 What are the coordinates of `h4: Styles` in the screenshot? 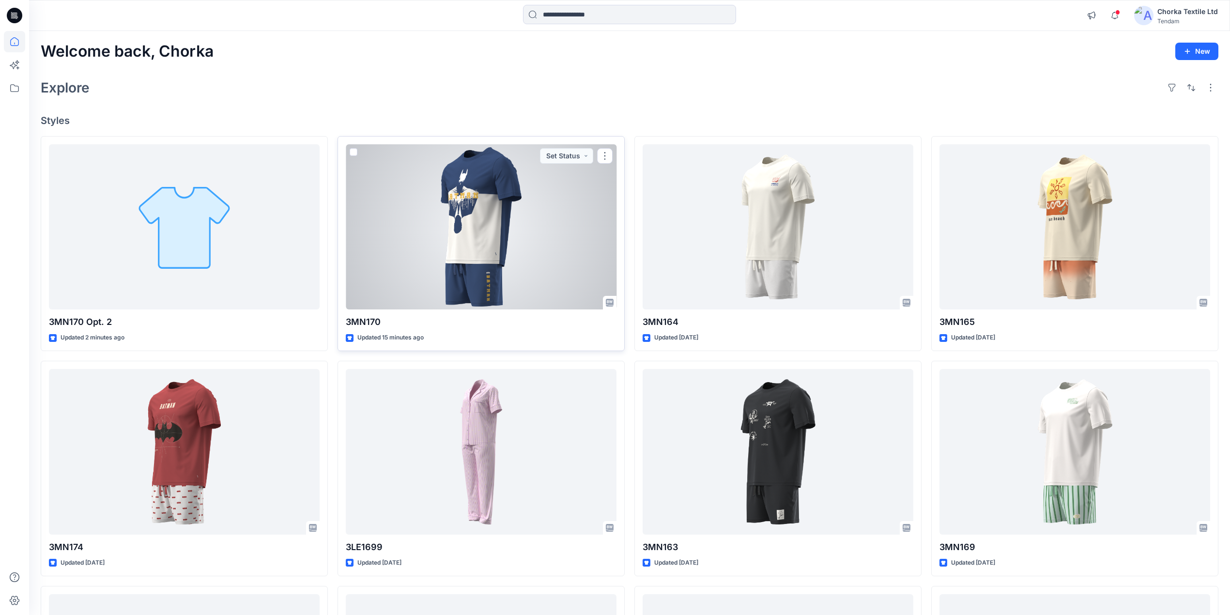 It's located at (629, 121).